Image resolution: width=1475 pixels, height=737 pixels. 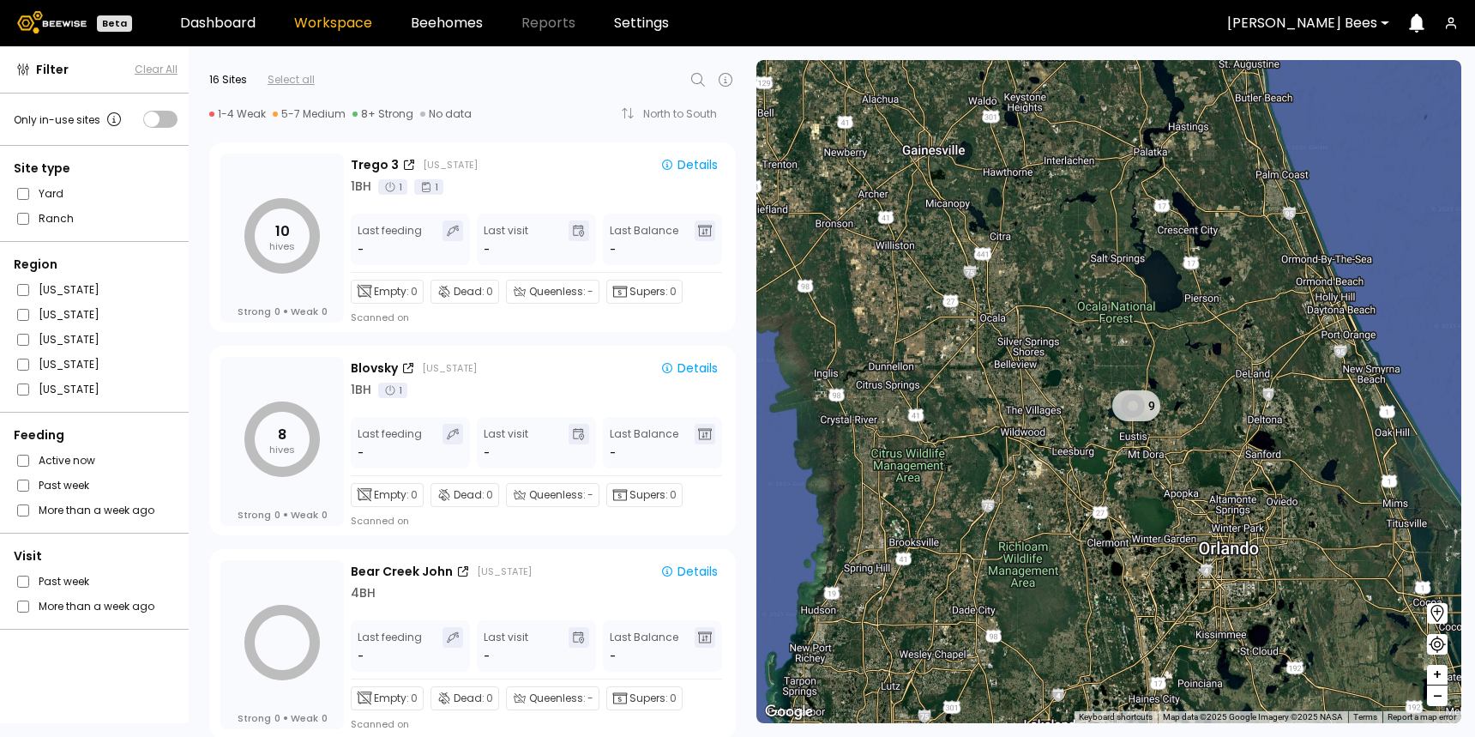 What do you see at coordinates (291, 80) in the screenshot?
I see `div: Select all` at bounding box center [291, 80].